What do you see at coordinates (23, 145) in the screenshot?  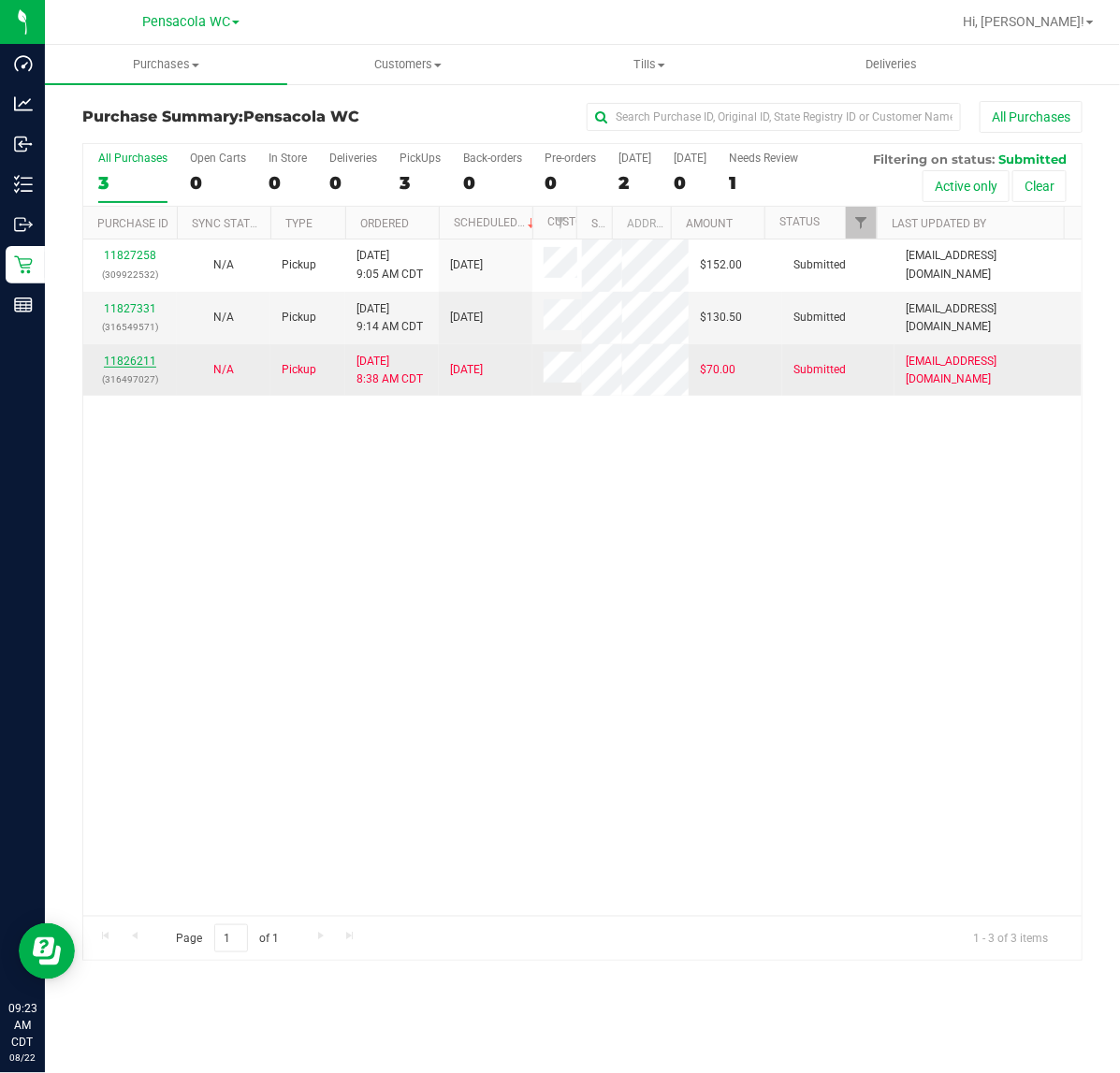 I see `inline-svg: Inbound` at bounding box center [23, 145].